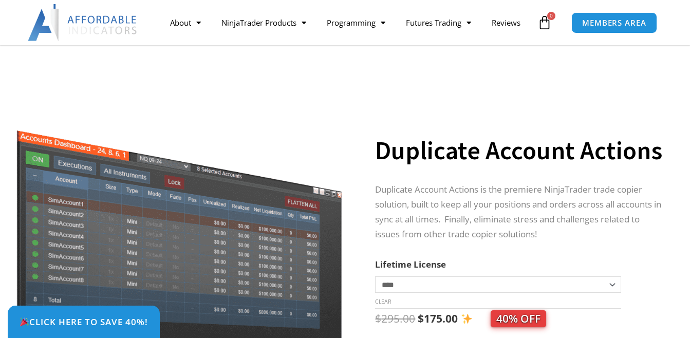 Image resolution: width=690 pixels, height=338 pixels. What do you see at coordinates (356, 23) in the screenshot?
I see `a: Programming` at bounding box center [356, 23].